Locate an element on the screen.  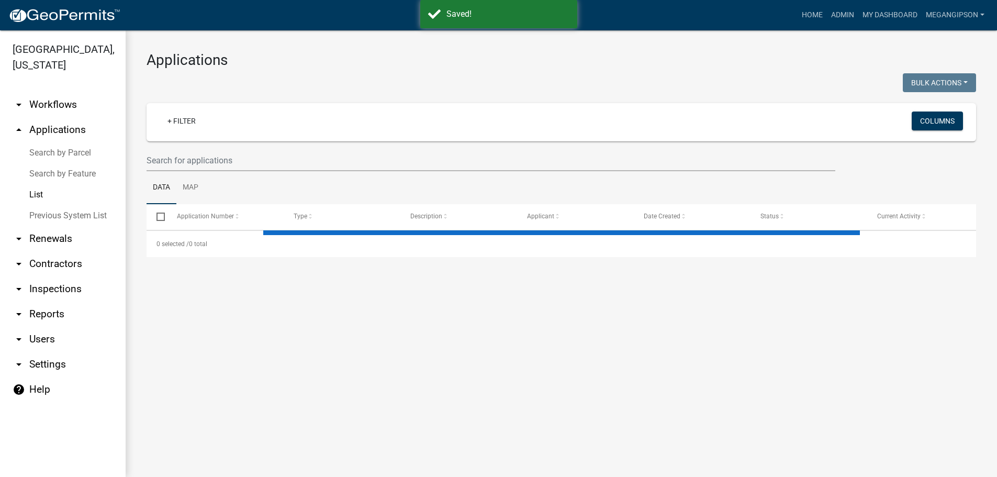
h3: Applications is located at coordinates (561, 60).